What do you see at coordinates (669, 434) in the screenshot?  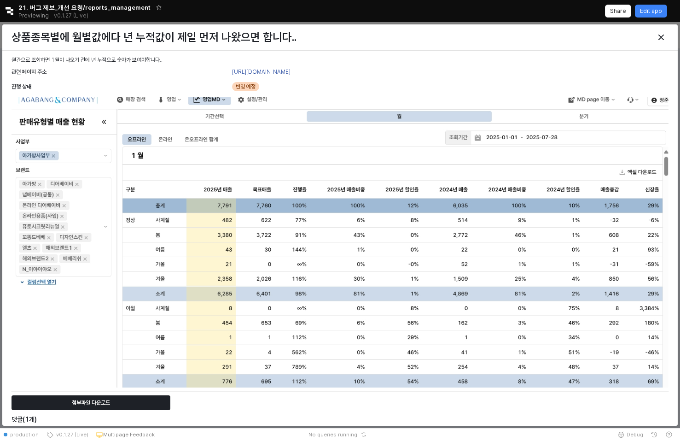 I see `button: Help` at bounding box center [669, 434].